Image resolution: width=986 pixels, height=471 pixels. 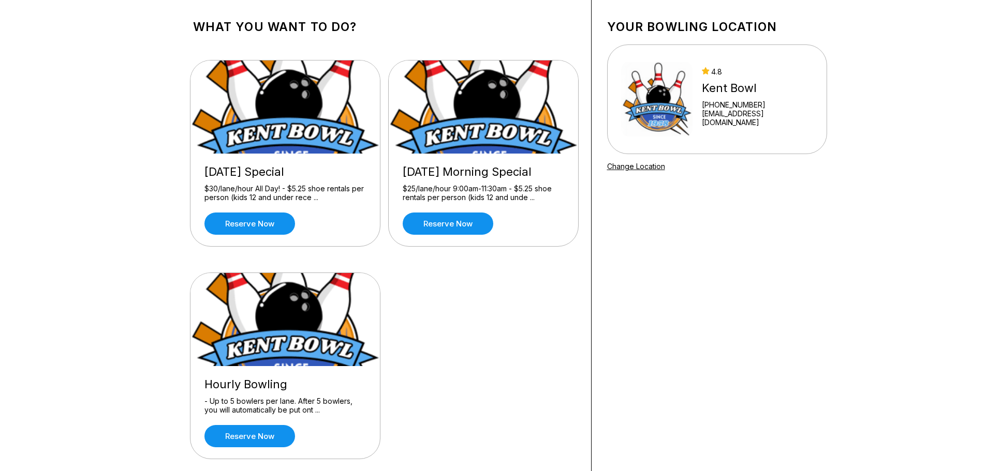 I want to click on div: $30/lane/hour All Day! - $5.25 shoe rentals per person (kids 12 and under rece ..., so click(x=285, y=193).